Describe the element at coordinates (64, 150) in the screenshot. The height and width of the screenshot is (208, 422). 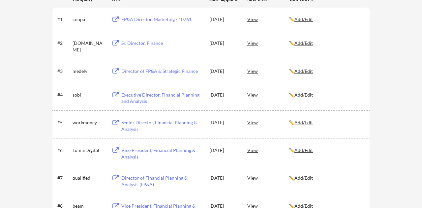
I see `div: #6` at that location.